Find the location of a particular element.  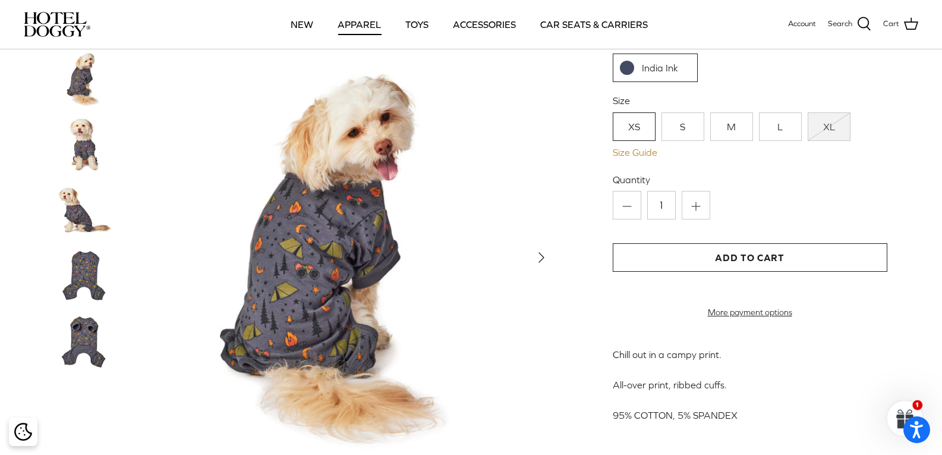

img: Cookie policy is located at coordinates (23, 431).